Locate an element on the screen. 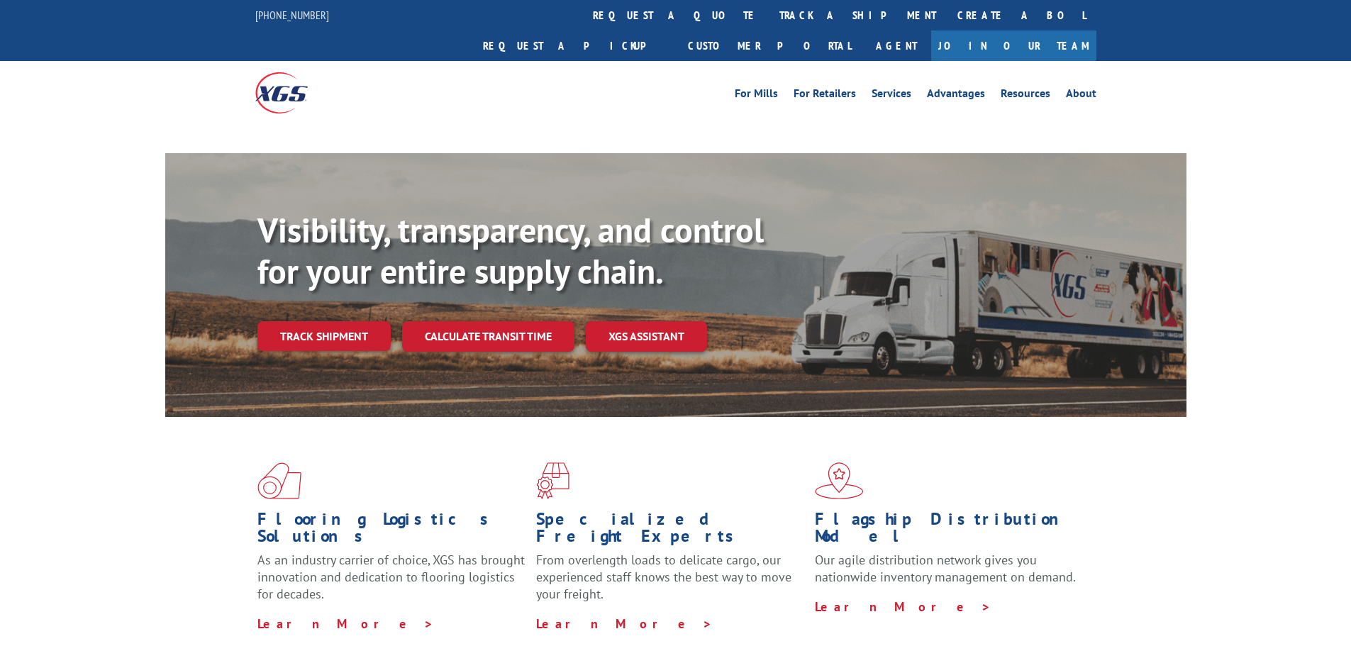  a: Calculate transit time is located at coordinates (488, 336).